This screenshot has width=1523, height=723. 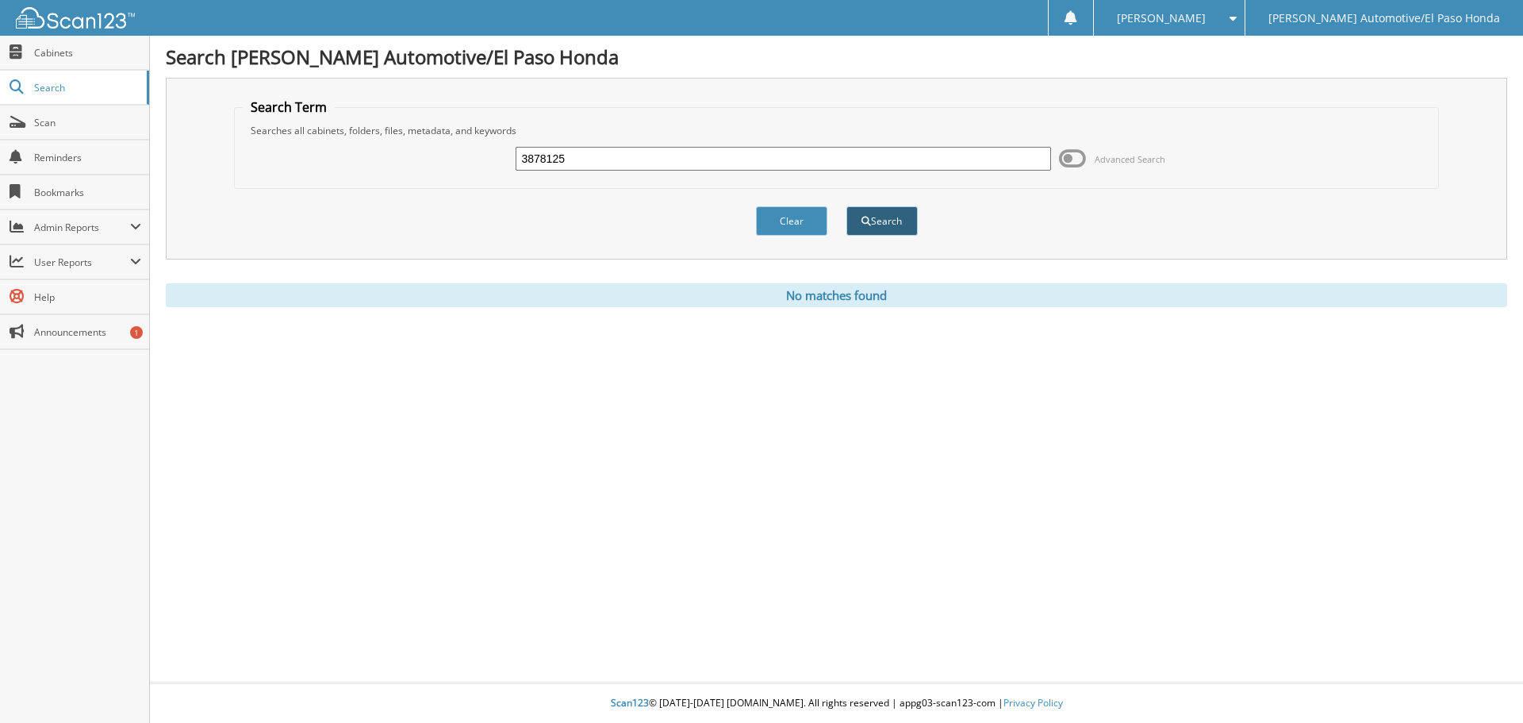 I want to click on span: Scan, so click(x=87, y=122).